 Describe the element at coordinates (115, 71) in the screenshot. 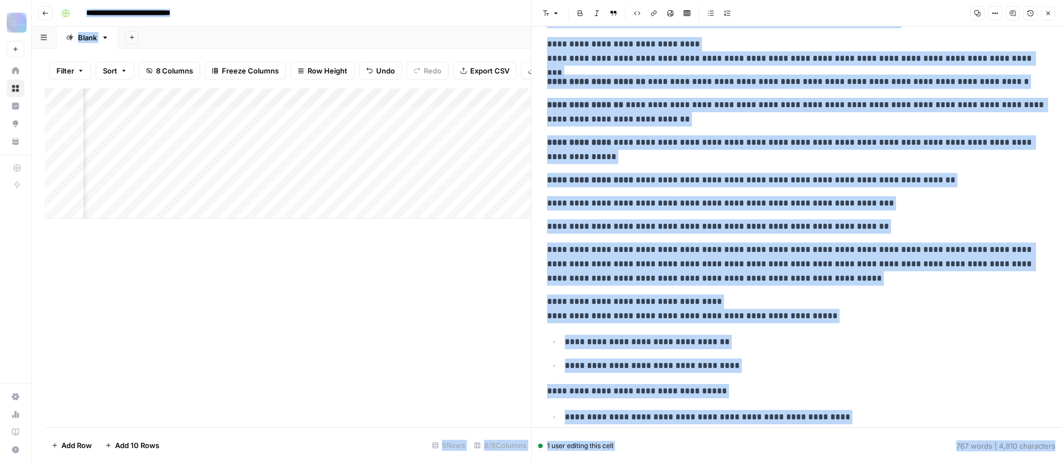

I see `button: Sort` at that location.